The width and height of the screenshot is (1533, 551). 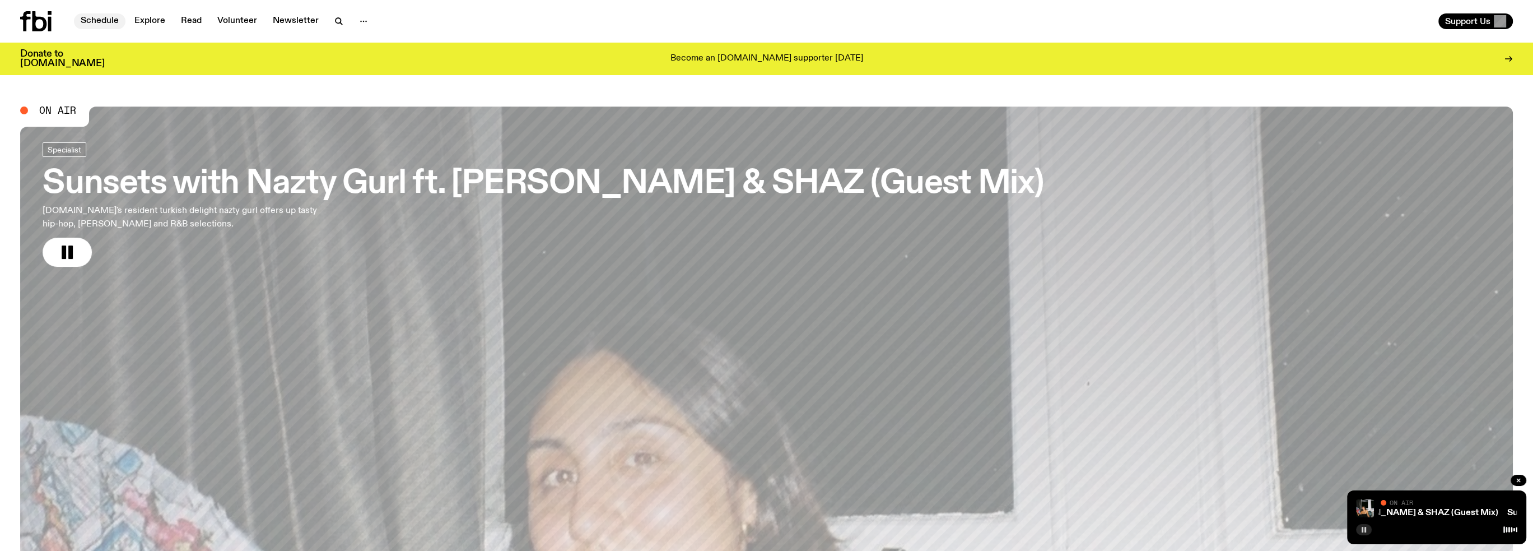 I want to click on button: Support Us, so click(x=1475, y=21).